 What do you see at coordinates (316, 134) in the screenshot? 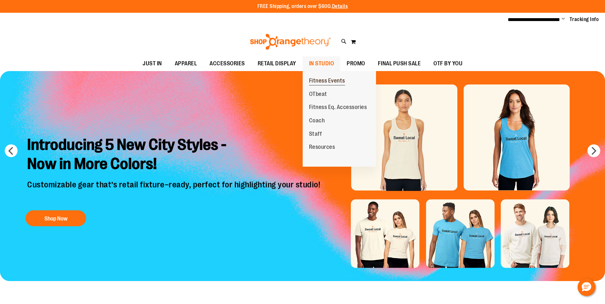
I see `a: Staff` at bounding box center [316, 134].